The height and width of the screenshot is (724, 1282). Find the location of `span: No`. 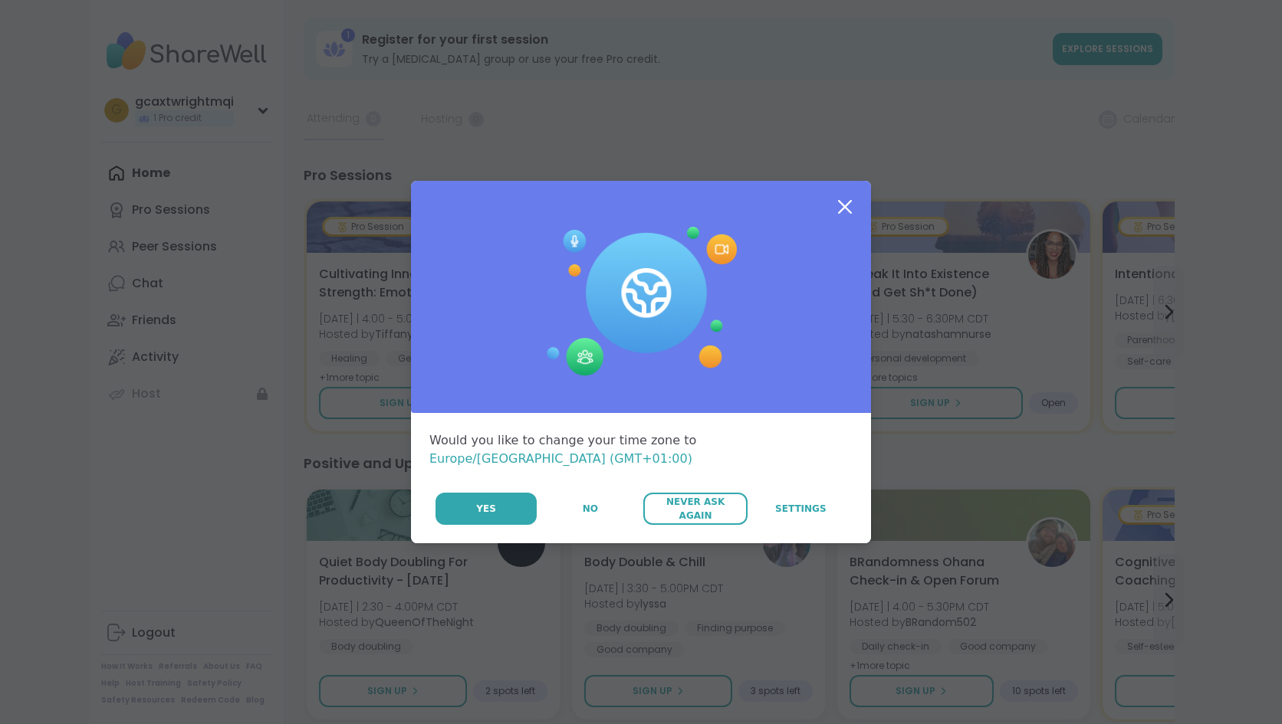

span: No is located at coordinates (590, 509).